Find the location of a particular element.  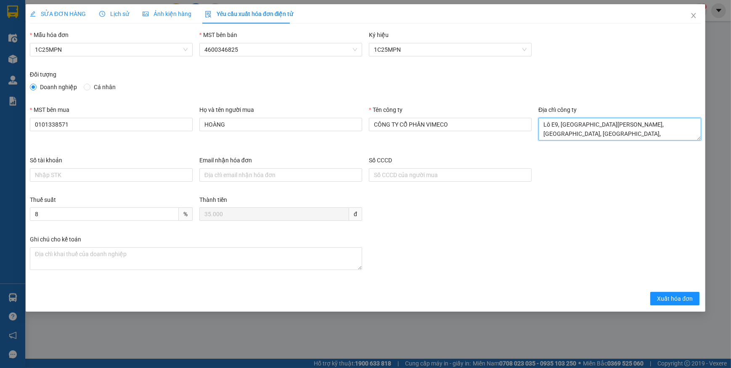

span: picture is located at coordinates (146, 14).